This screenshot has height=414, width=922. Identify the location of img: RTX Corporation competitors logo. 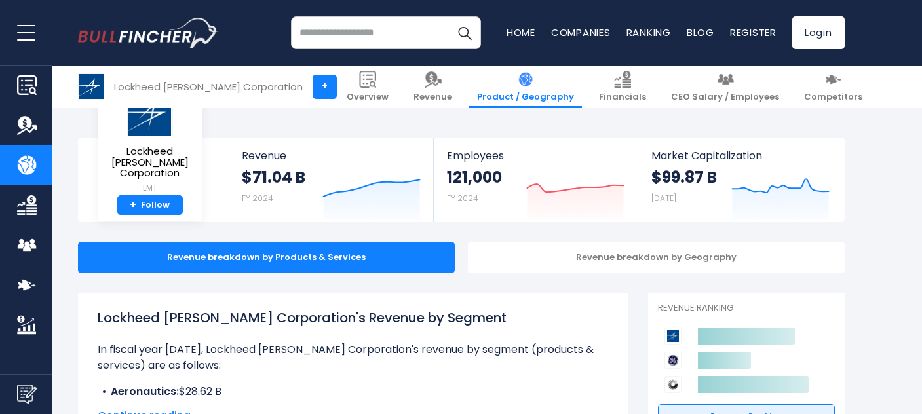
(673, 385).